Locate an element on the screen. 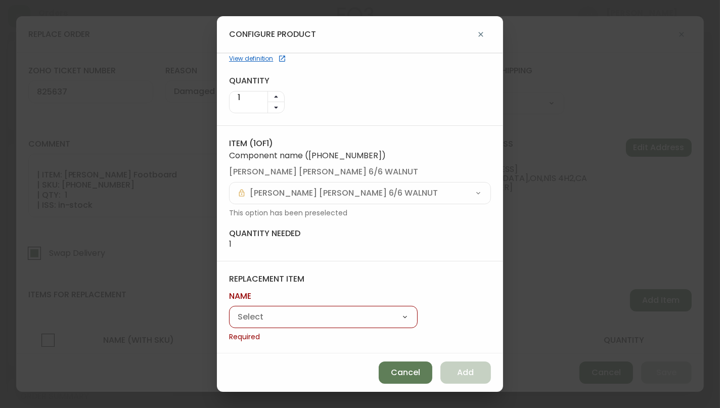 This screenshot has width=720, height=408. span: 1 is located at coordinates (264, 244).